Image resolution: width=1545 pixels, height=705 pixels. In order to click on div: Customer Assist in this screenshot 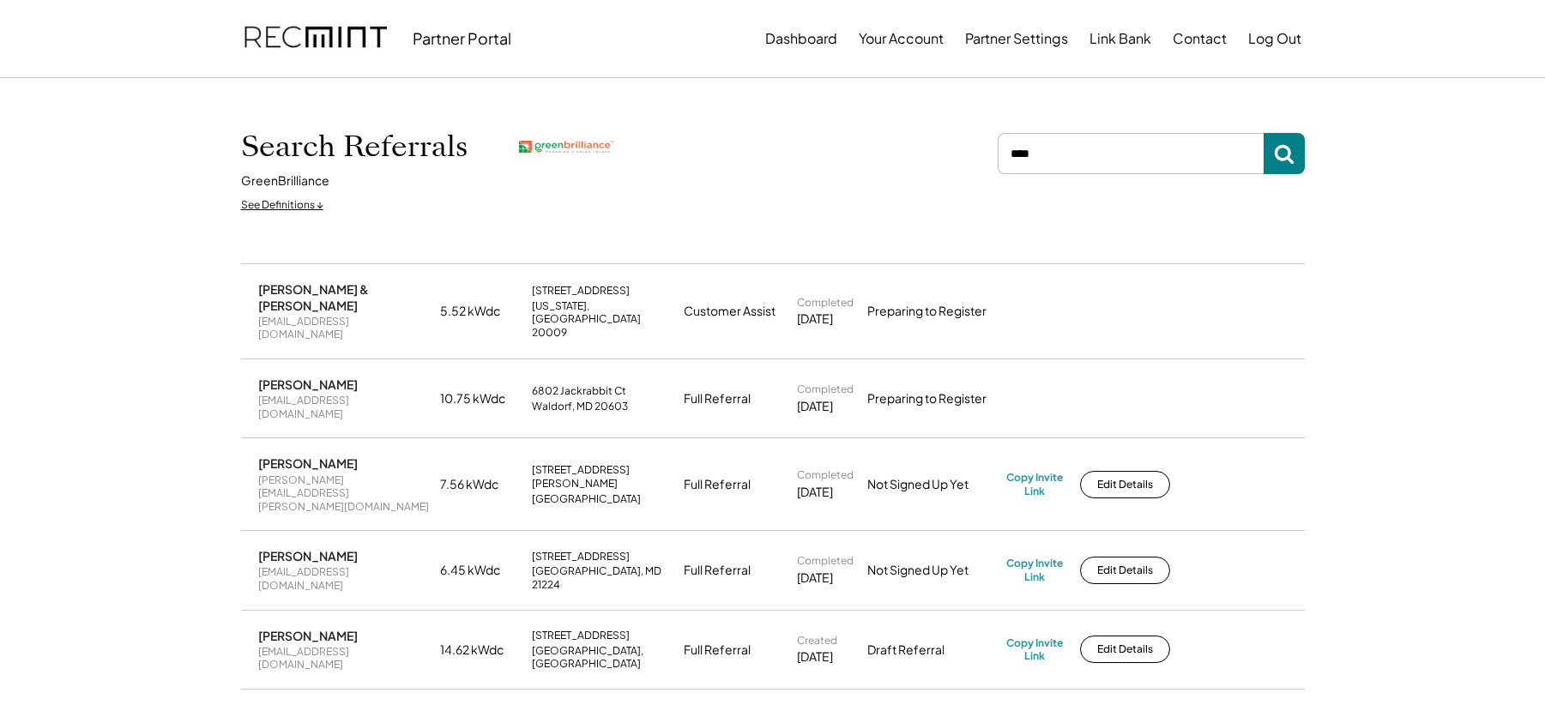, I will do `click(729, 311)`.